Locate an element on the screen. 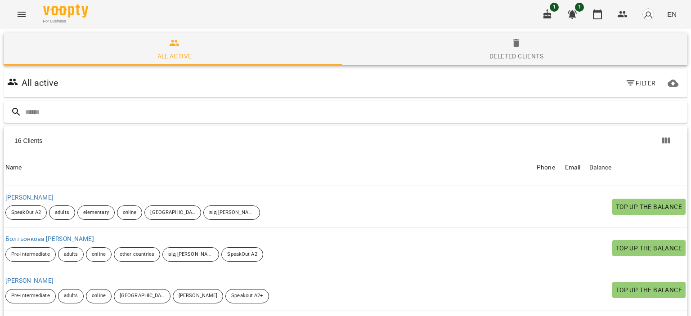 This screenshot has width=691, height=316. div: Deleted clients is located at coordinates (516, 56).